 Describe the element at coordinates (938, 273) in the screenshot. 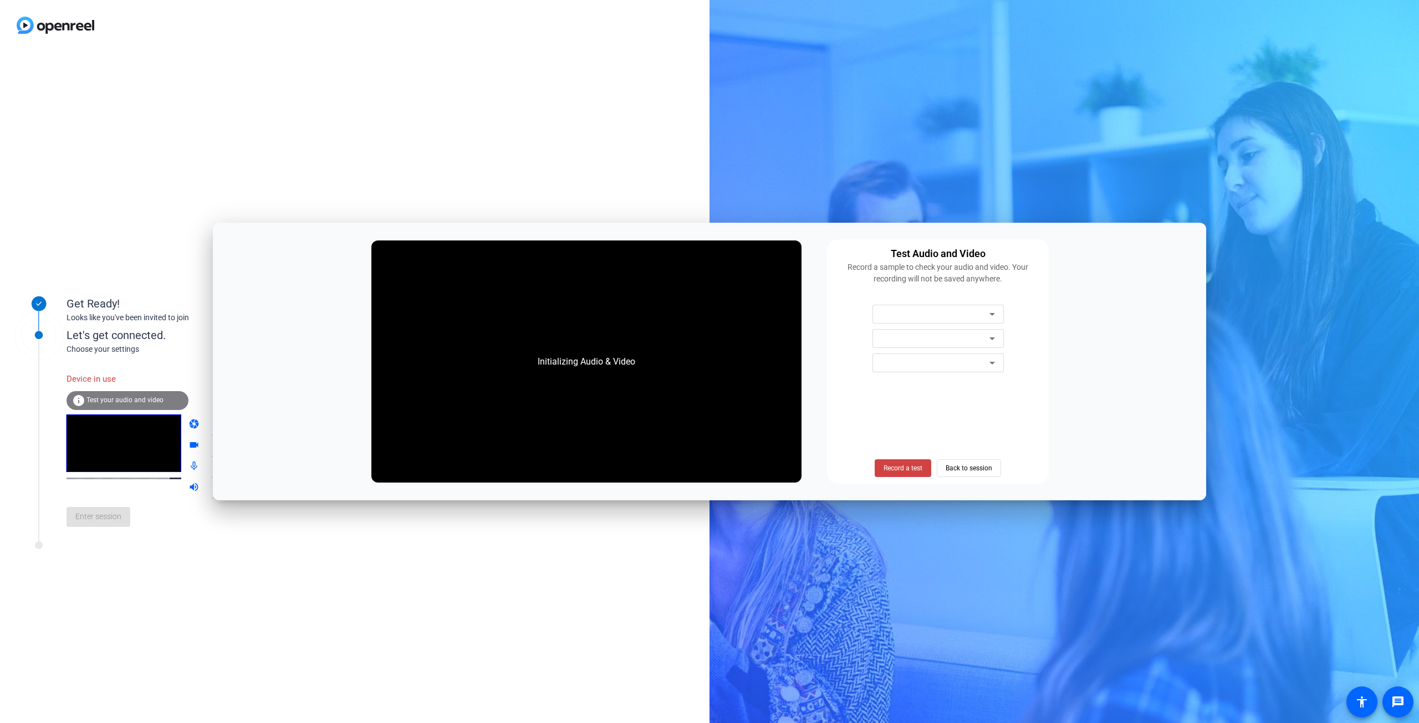

I see `div: Record a sample to check your audio and video. Your recording will not be saved anywhere.` at that location.